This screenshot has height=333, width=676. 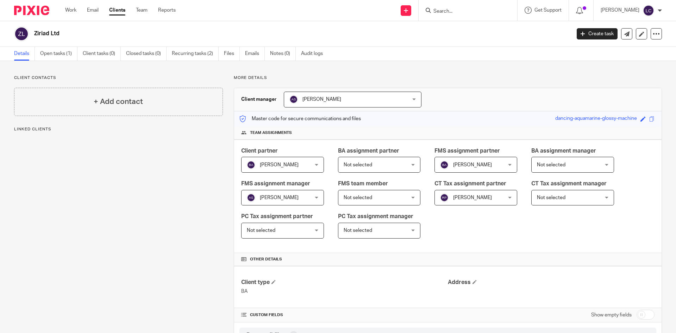 I want to click on span: Get Support, so click(x=548, y=10).